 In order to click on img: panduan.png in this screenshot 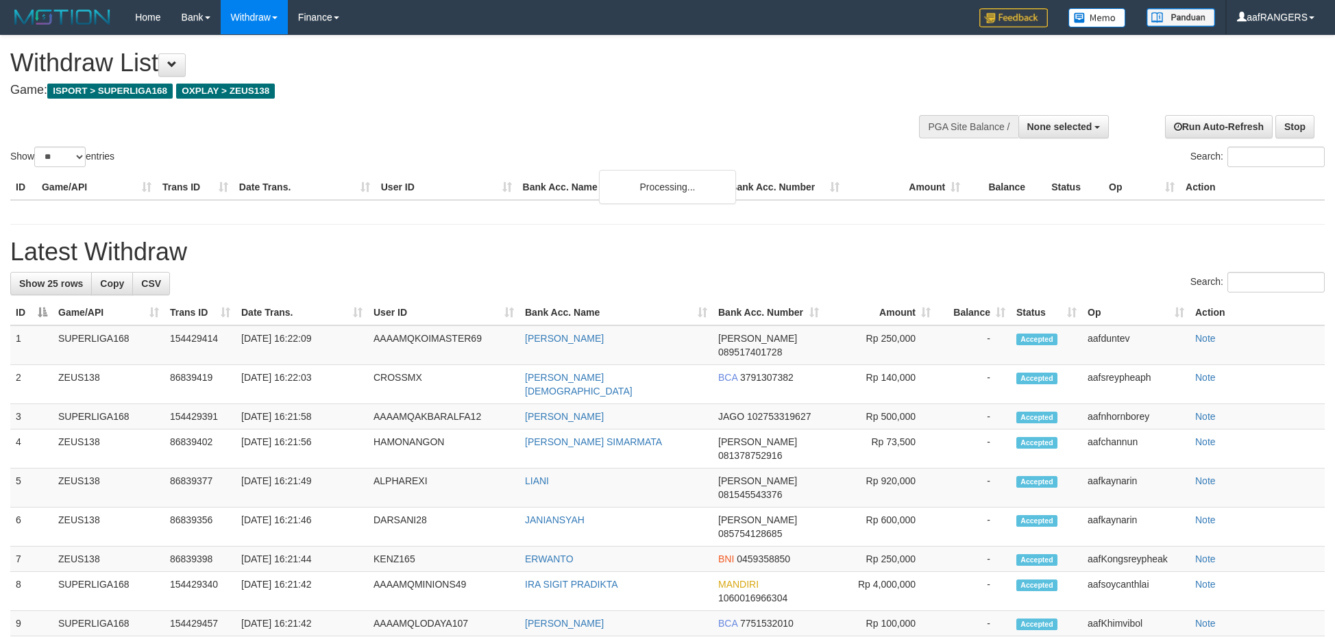, I will do `click(1181, 17)`.